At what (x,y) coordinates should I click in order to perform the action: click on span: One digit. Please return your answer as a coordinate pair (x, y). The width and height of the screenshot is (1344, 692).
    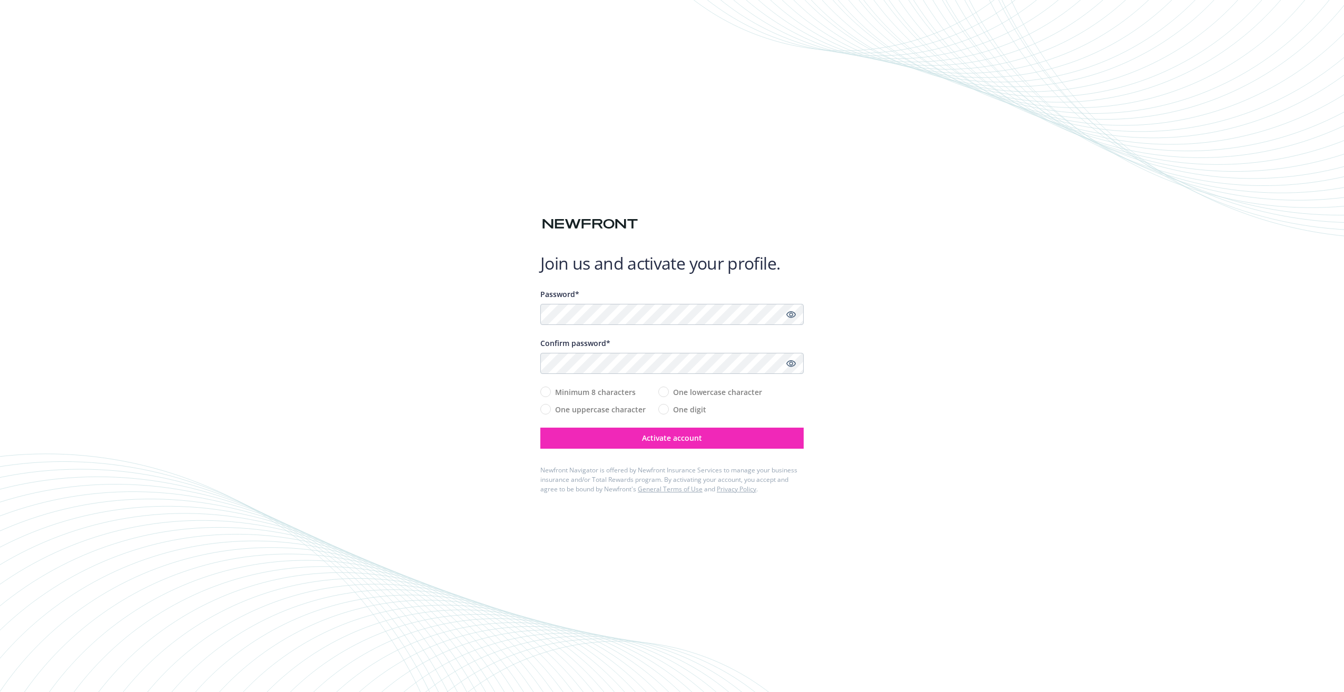
    Looking at the image, I should click on (689, 409).